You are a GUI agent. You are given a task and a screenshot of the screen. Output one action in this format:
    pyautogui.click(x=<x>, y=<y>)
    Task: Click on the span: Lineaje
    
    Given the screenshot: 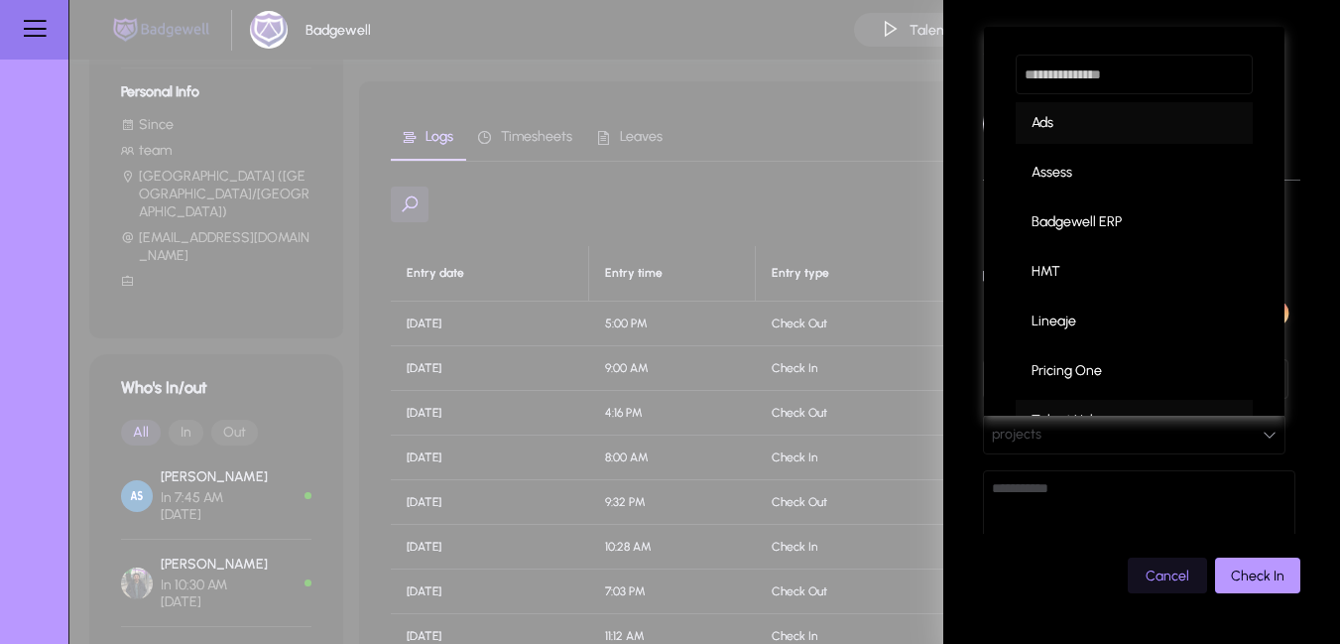 What is the action you would take?
    pyautogui.click(x=1053, y=321)
    